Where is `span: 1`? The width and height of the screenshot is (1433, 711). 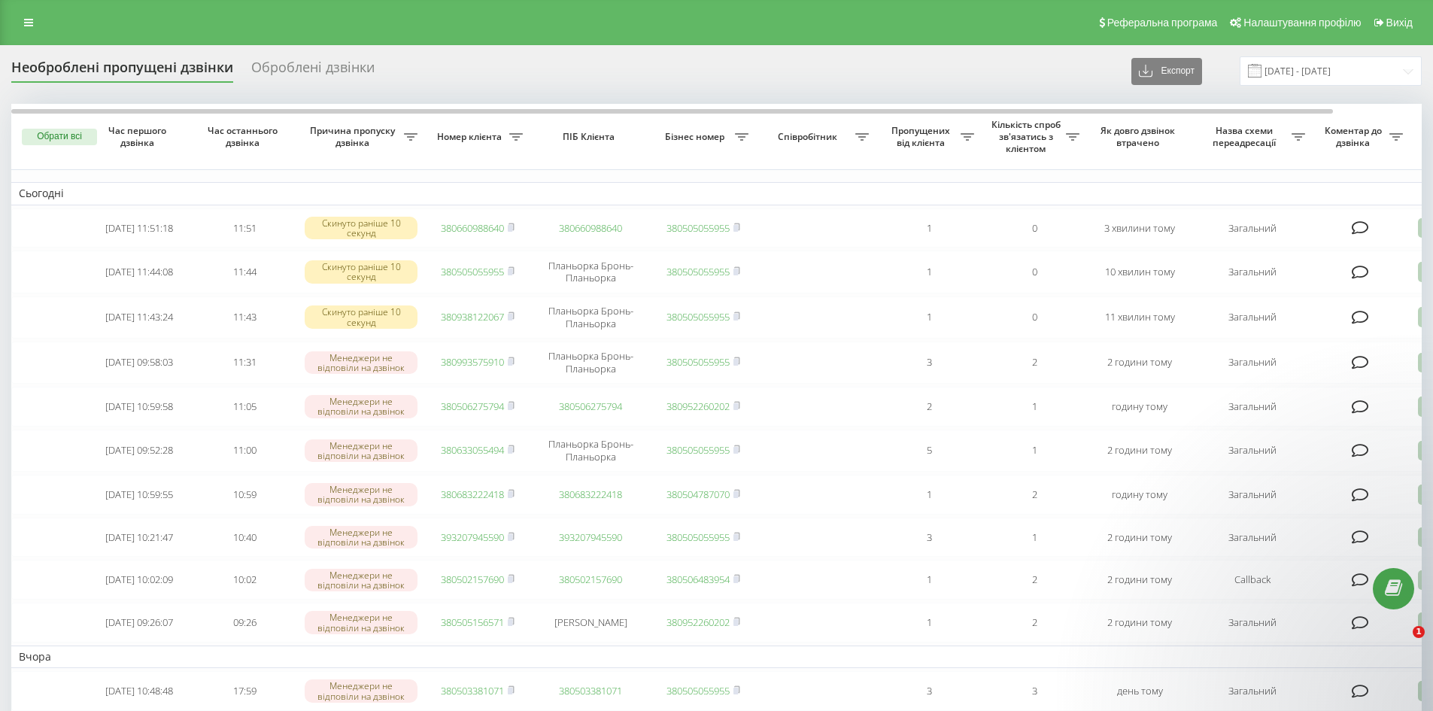 span: 1 is located at coordinates (1418, 632).